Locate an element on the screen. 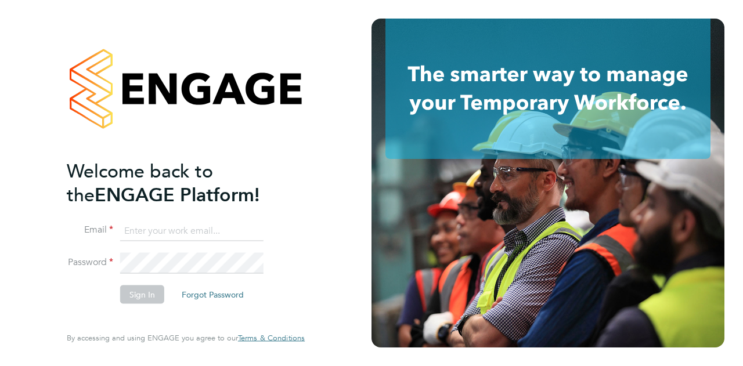 The width and height of the screenshot is (743, 366). span: By accessing and using ENGAGE you agree to our is located at coordinates (186, 338).